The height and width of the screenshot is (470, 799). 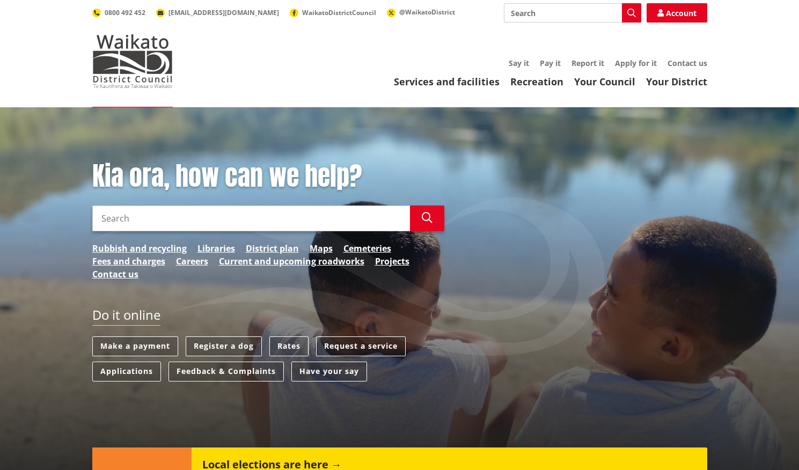 I want to click on a: Services and facilities, so click(x=447, y=82).